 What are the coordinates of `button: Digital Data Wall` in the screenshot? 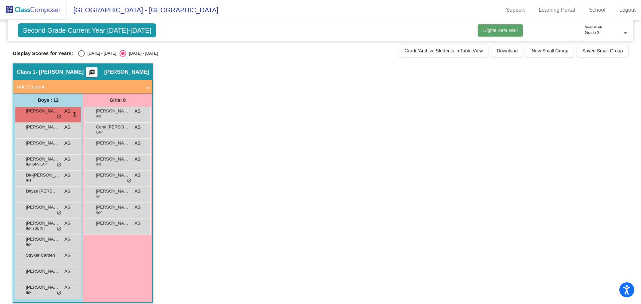 It's located at (500, 30).